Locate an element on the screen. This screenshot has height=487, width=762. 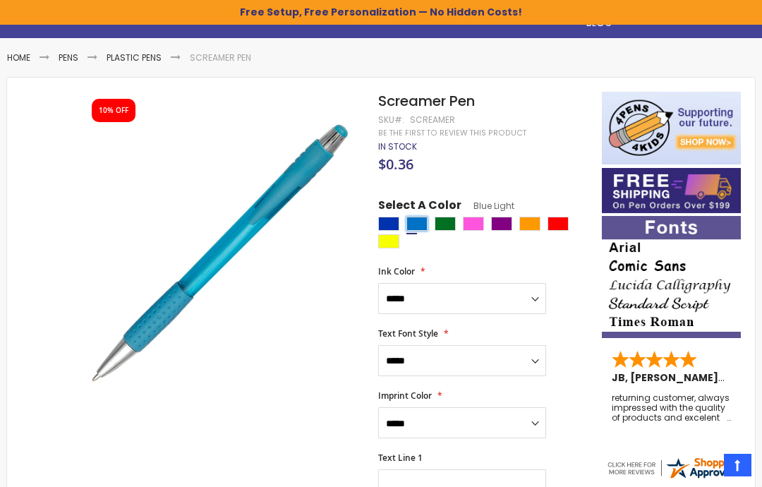
strong: SKU is located at coordinates (391, 119).